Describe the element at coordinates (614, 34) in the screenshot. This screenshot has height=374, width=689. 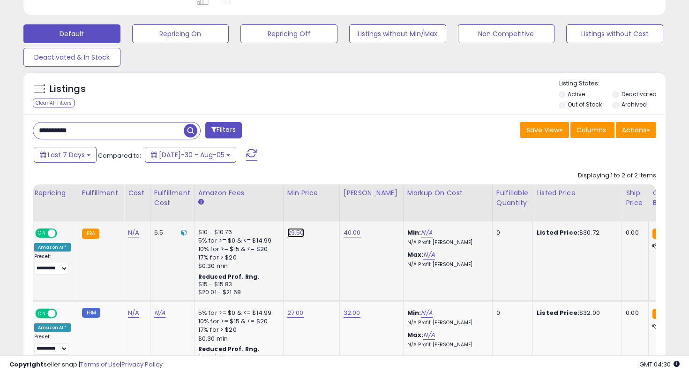
I see `button: Listings without Cost` at that location.